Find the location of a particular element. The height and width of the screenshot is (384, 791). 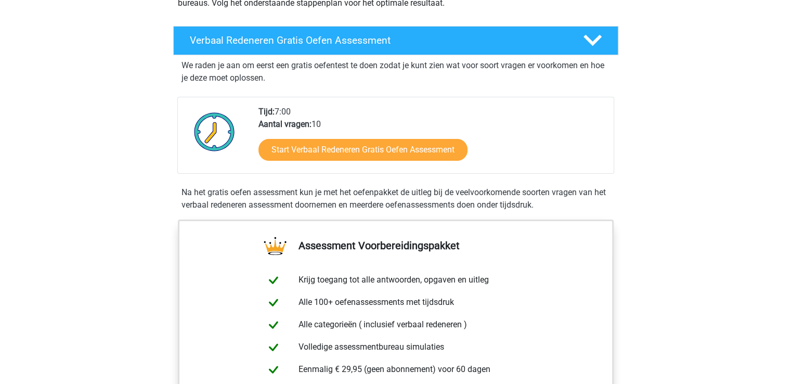

b: Aantal vragen: is located at coordinates (285, 124).